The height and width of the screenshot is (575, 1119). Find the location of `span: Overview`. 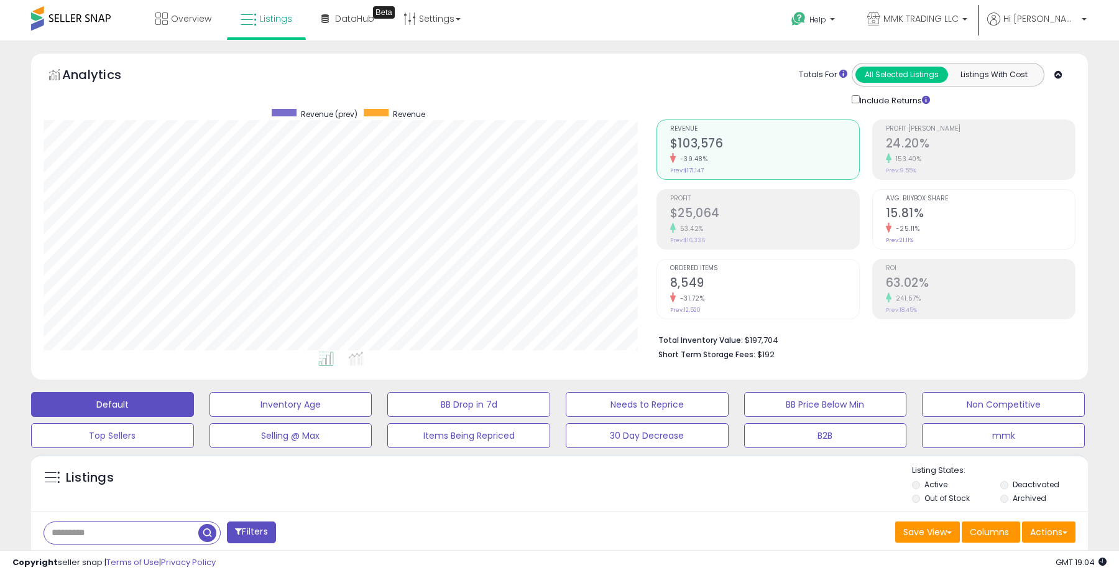

span: Overview is located at coordinates (191, 19).